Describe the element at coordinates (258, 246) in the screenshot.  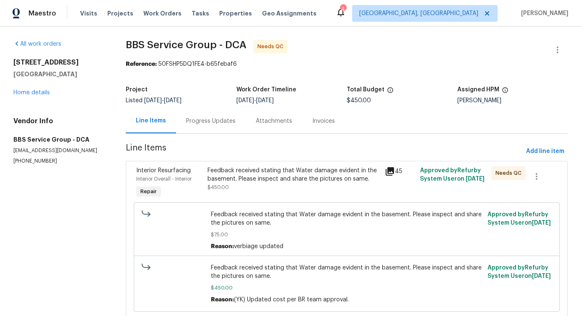
I see `span: verbiage updated` at that location.